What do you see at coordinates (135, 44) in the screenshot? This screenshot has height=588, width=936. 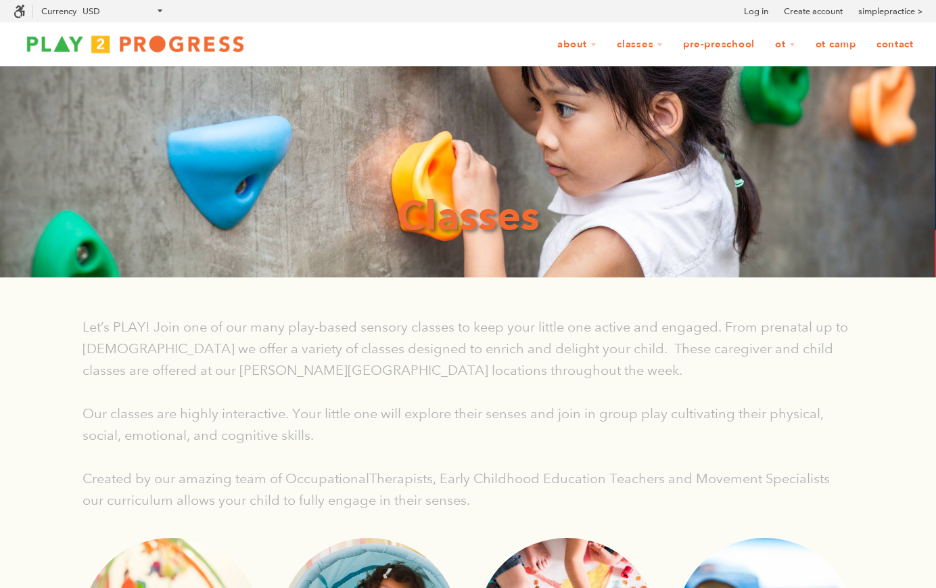 I see `img: Play2Progress logo` at bounding box center [135, 44].